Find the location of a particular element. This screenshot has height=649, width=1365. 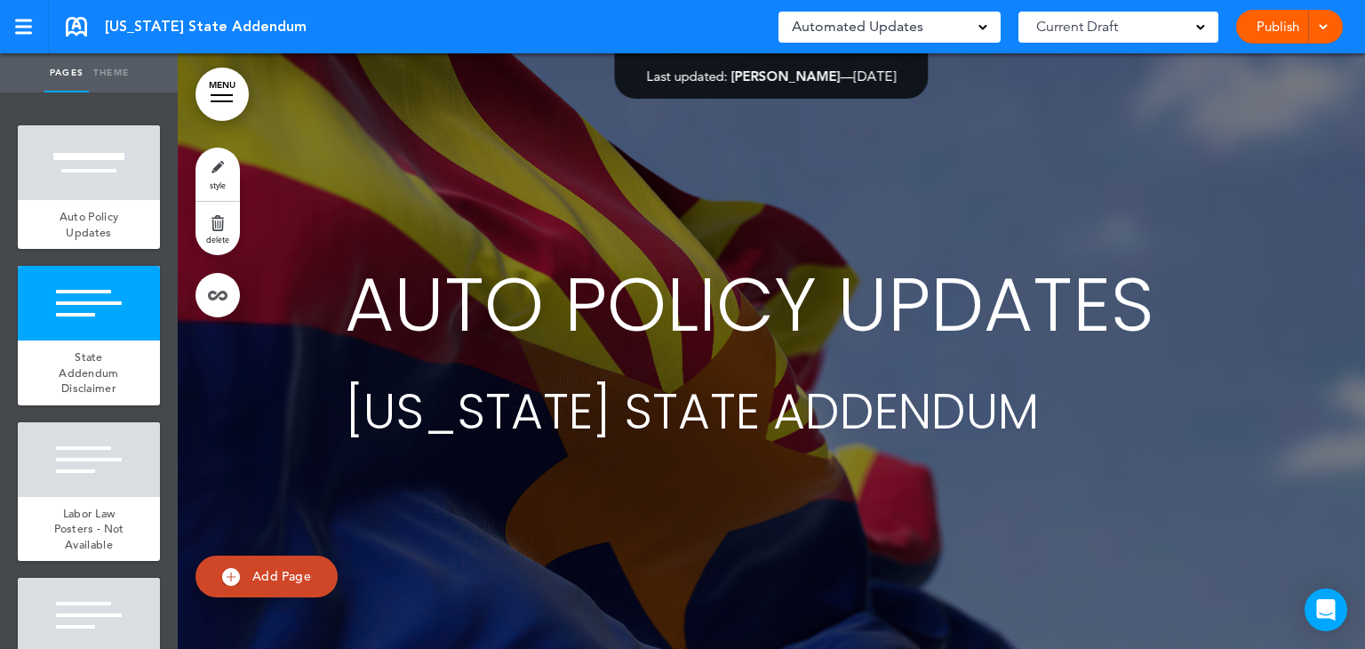

div: Open Intercom Messenger is located at coordinates (1326, 610).